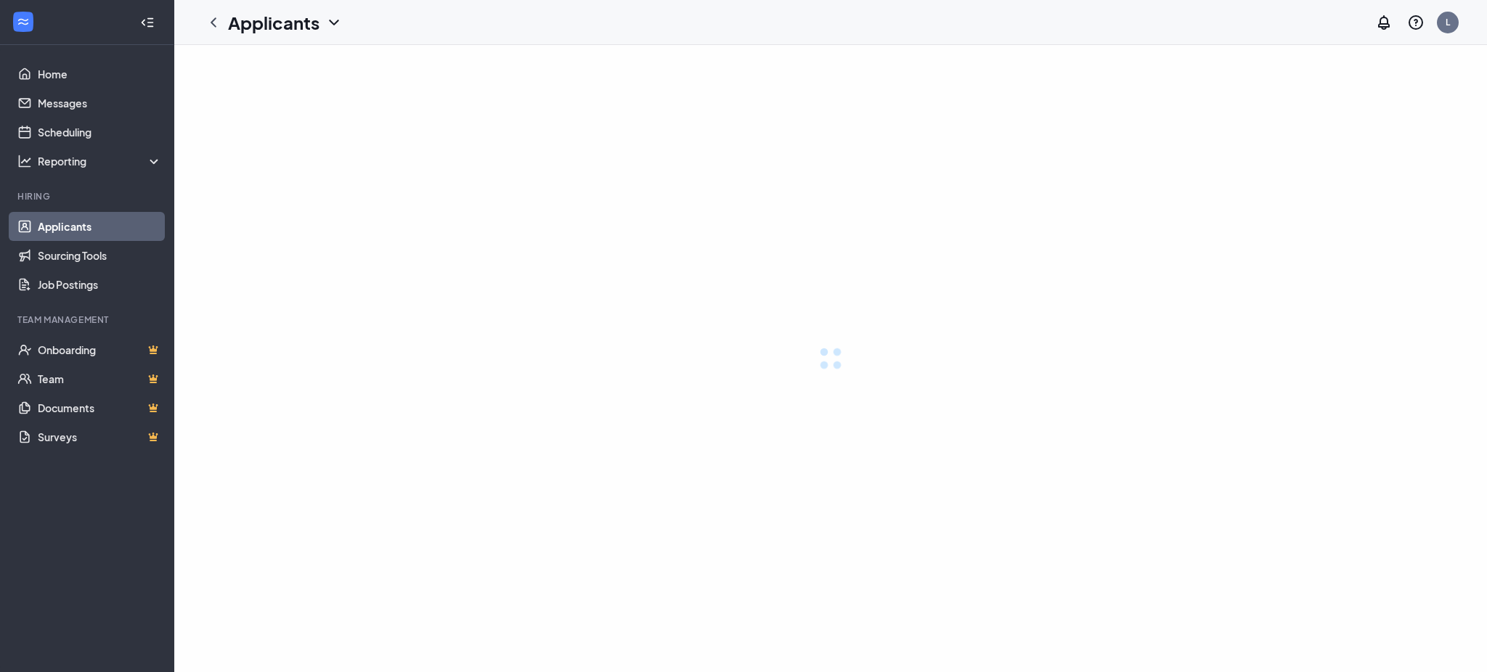 The height and width of the screenshot is (672, 1487). I want to click on a: DocumentsCrown, so click(99, 408).